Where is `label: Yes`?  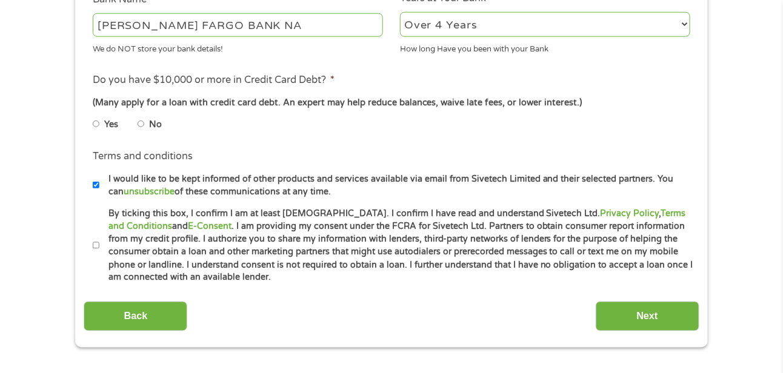
label: Yes is located at coordinates (111, 125).